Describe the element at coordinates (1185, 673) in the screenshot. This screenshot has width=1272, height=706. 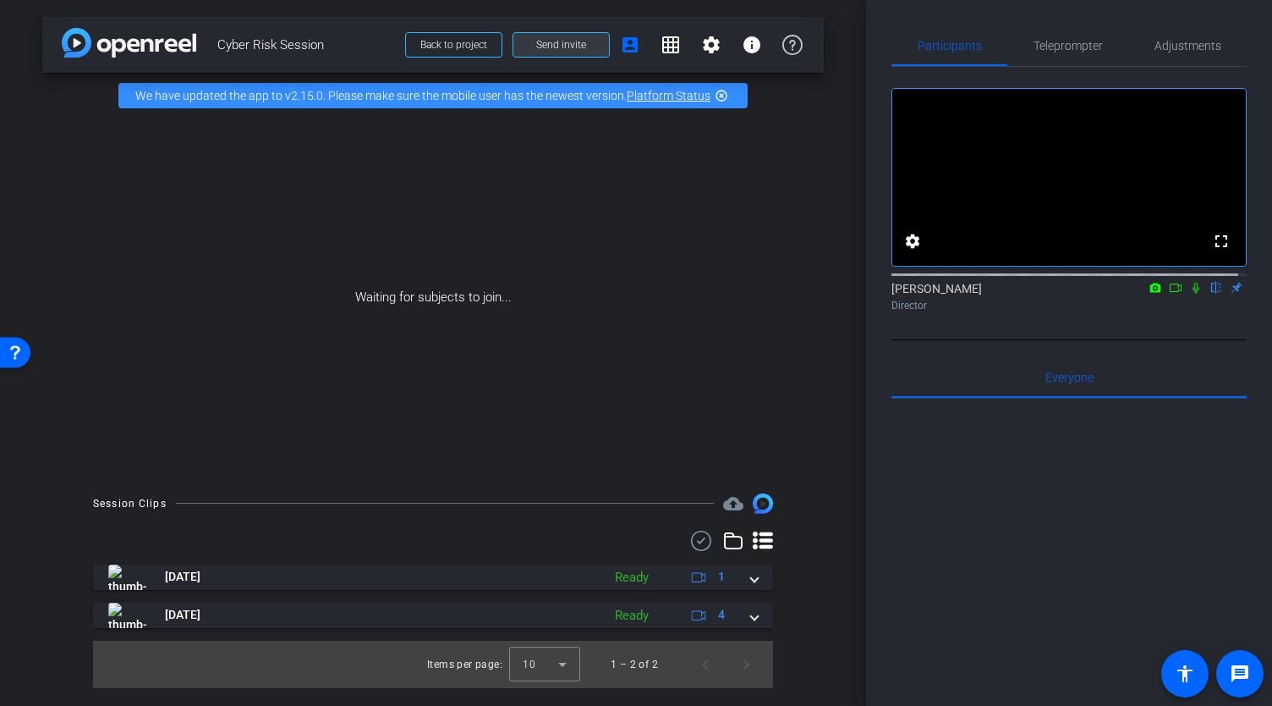
I see `mat-icon: accessibility` at that location.